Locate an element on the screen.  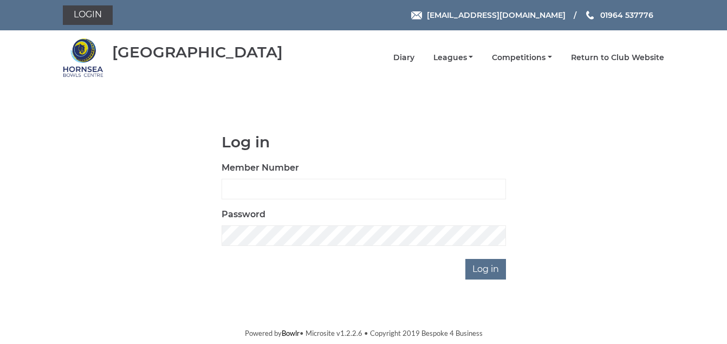
img: Phone us is located at coordinates (590, 15).